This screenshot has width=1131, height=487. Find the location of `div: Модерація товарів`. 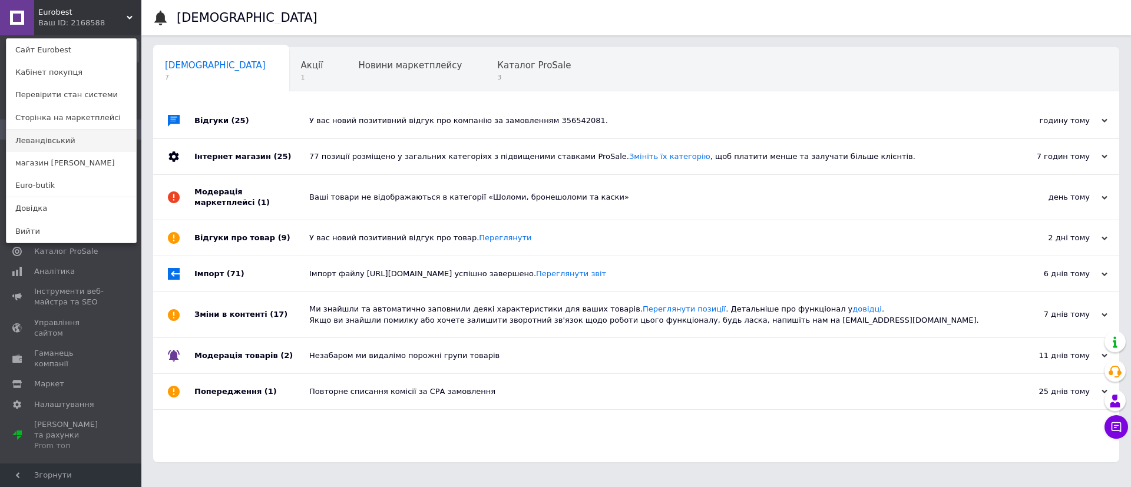

div: Модерація товарів is located at coordinates (252, 356).